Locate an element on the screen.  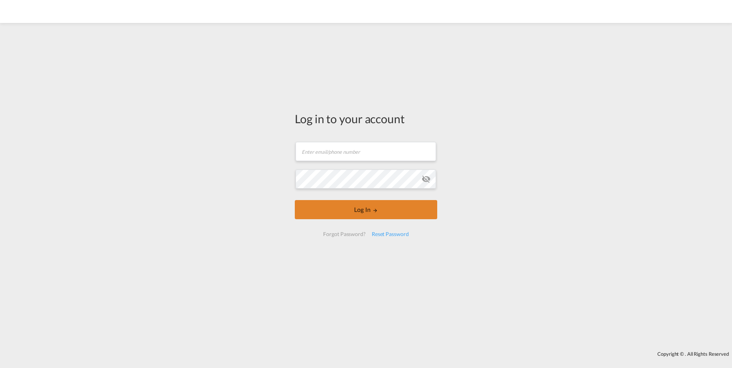
md-icon: icon-eye-off is located at coordinates (426, 179).